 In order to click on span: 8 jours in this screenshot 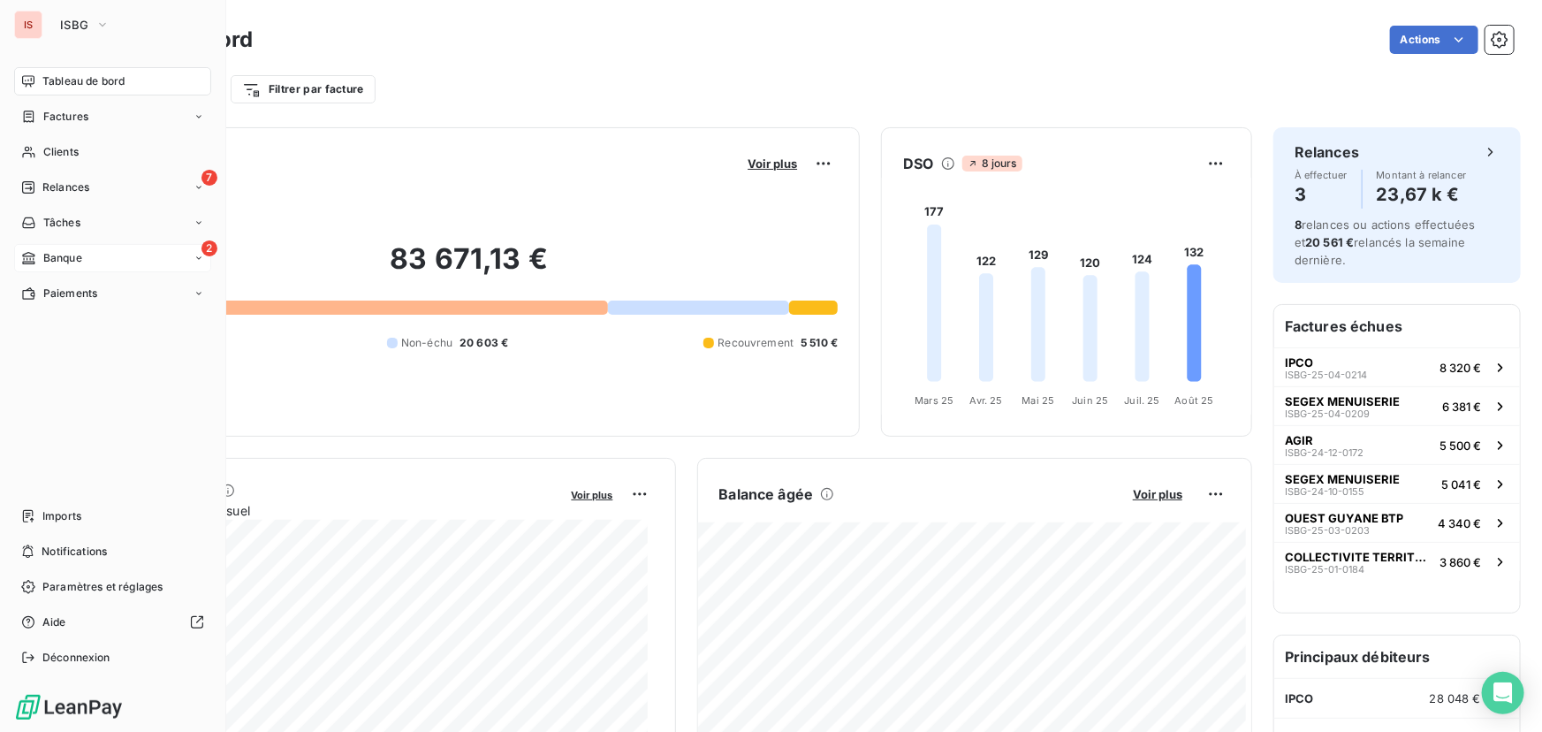, I will do `click(992, 163)`.